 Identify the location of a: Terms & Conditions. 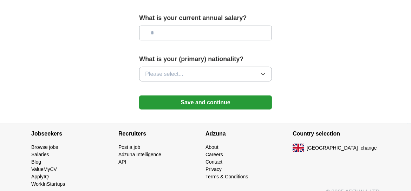
(226, 177).